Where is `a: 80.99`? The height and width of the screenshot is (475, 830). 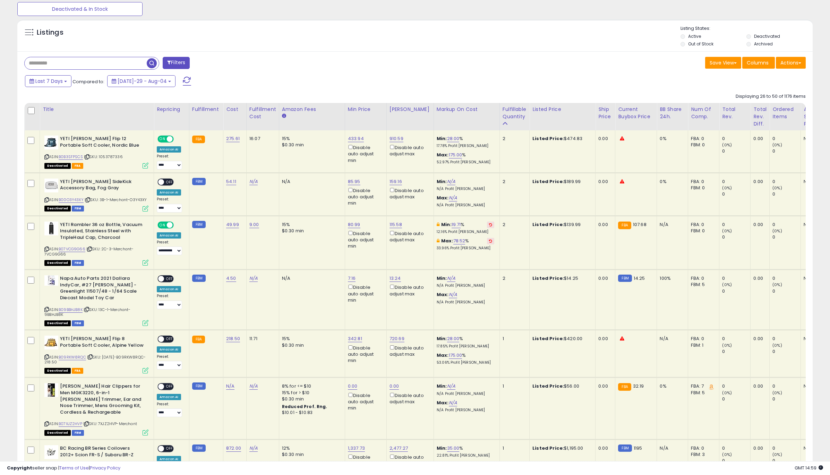
a: 80.99 is located at coordinates (354, 225).